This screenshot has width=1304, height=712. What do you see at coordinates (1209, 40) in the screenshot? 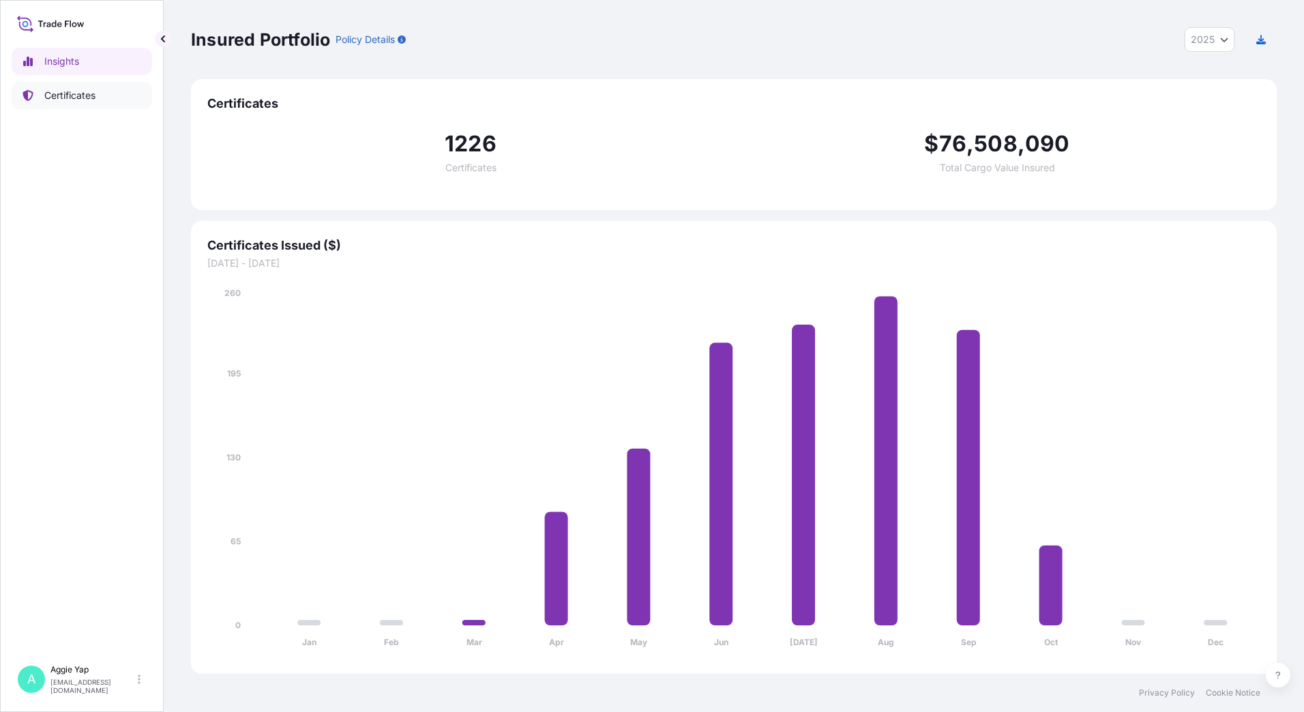
I see `button: Year Selector` at bounding box center [1209, 40].